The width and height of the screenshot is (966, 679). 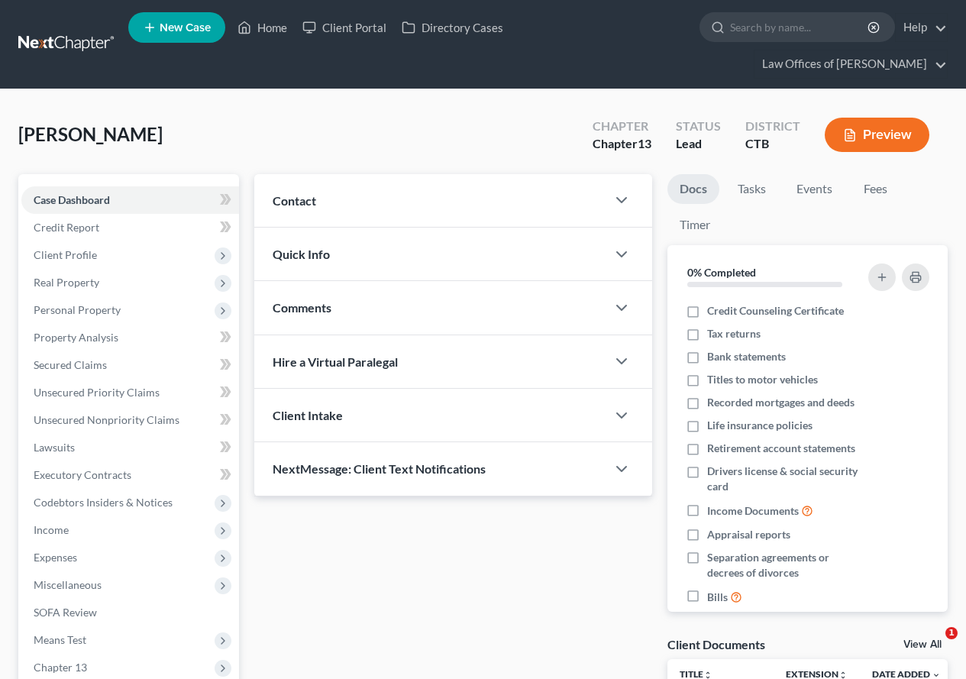 What do you see at coordinates (698, 126) in the screenshot?
I see `div: Status` at bounding box center [698, 126].